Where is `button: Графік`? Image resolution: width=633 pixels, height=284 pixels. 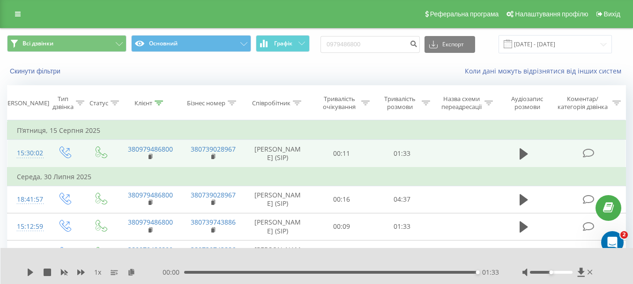 button: Графік is located at coordinates (282, 44).